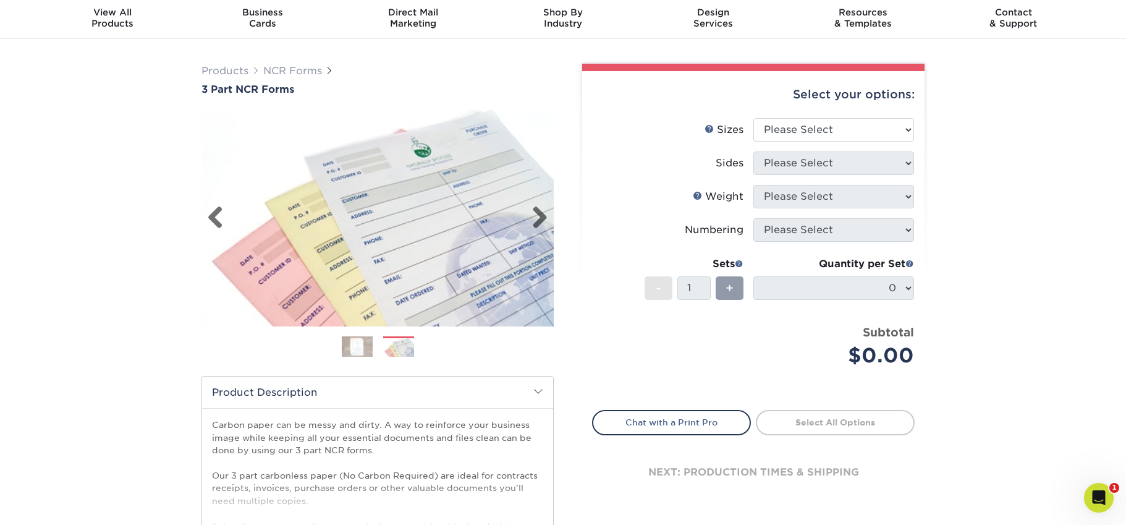 The width and height of the screenshot is (1126, 525). What do you see at coordinates (377, 89) in the screenshot?
I see `a: 3 Part NCR Forms` at bounding box center [377, 89].